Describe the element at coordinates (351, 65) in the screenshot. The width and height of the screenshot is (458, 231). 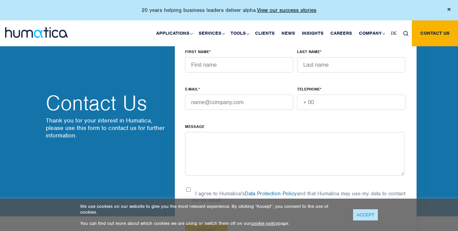
I see `input: Last name` at that location.